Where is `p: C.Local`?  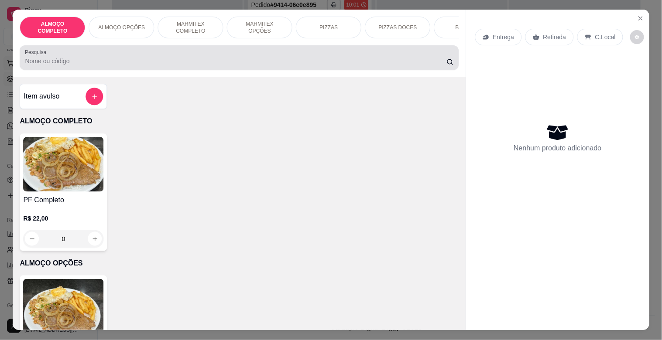
p: C.Local is located at coordinates (606, 38).